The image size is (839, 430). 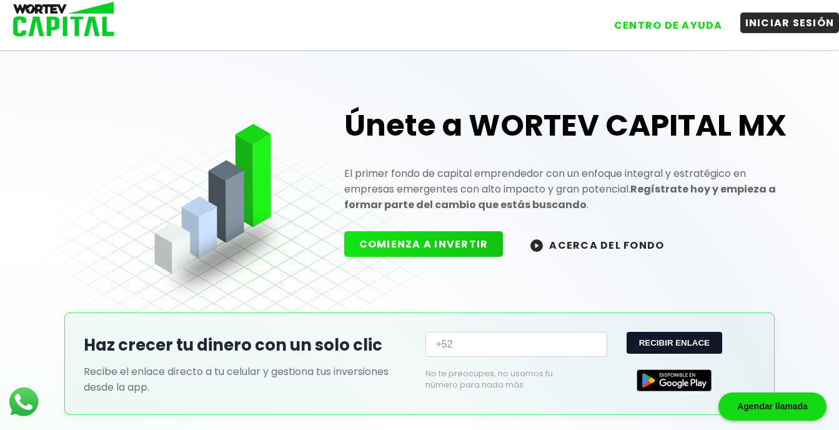 What do you see at coordinates (560, 197) in the screenshot?
I see `strong: Regístrate hoy y empieza a formar parte del cambio que estás buscando` at bounding box center [560, 197].